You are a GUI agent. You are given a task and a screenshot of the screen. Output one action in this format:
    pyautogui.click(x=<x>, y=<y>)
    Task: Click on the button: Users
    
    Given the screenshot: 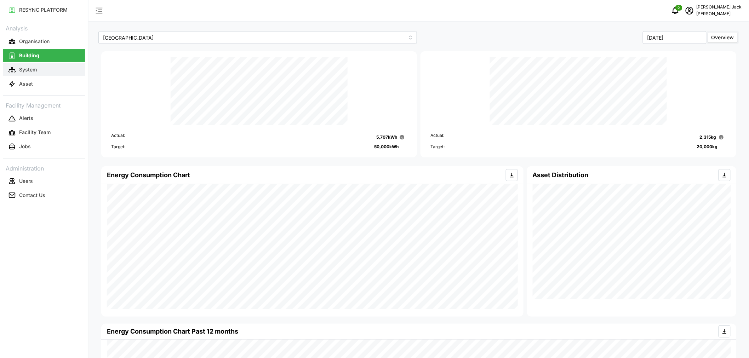 What is the action you would take?
    pyautogui.click(x=44, y=181)
    